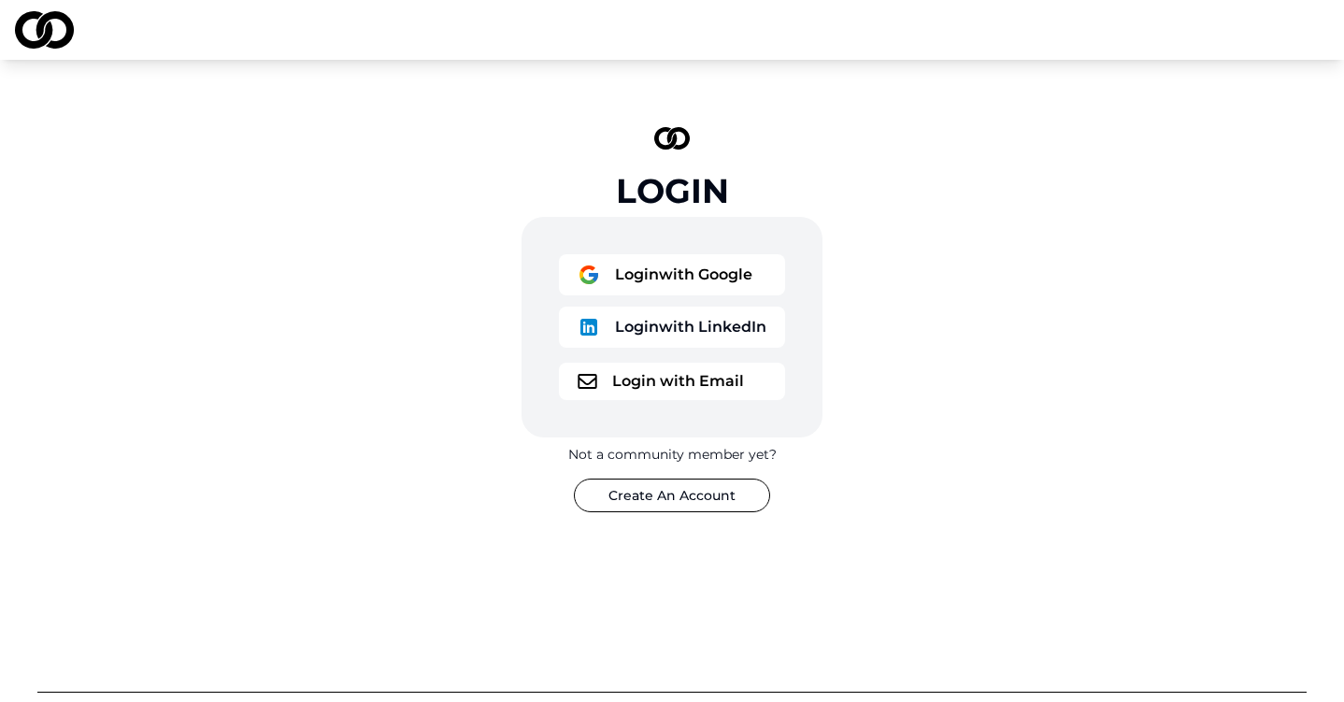 Image resolution: width=1344 pixels, height=702 pixels. I want to click on button: Create An Account, so click(672, 495).